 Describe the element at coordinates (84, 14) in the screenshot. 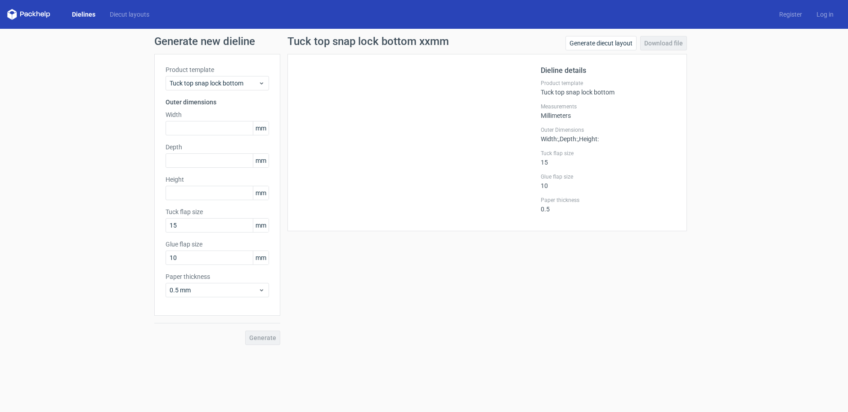

I see `a: Dielines` at that location.